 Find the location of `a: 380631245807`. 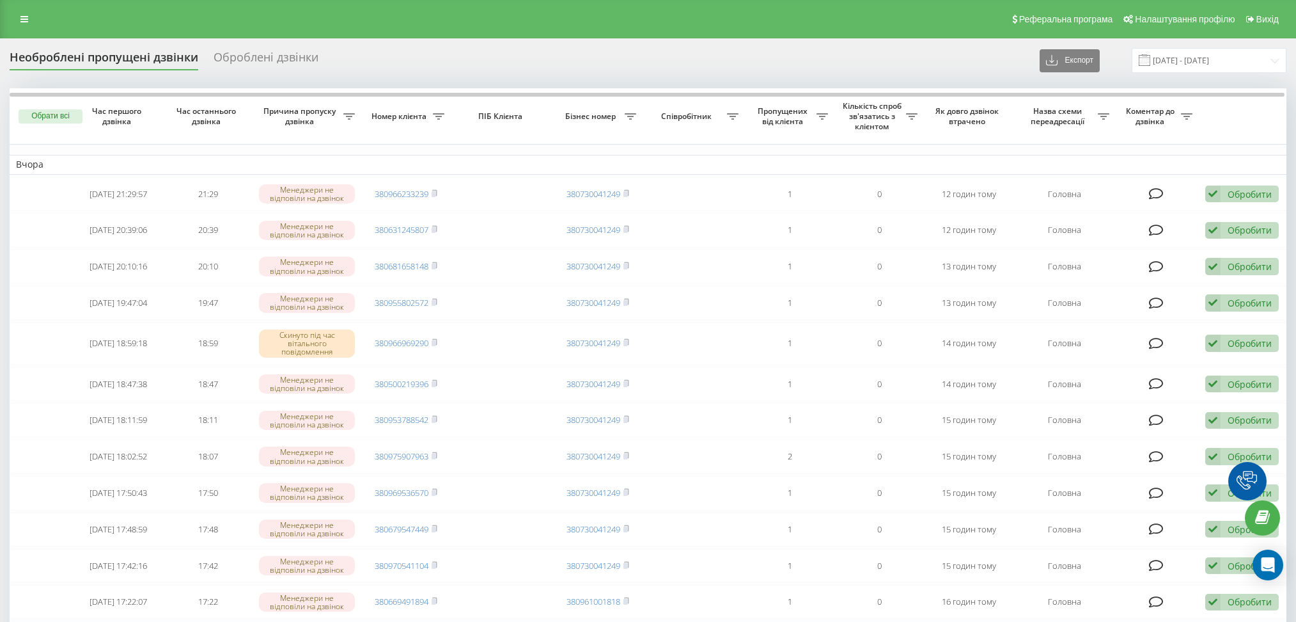

a: 380631245807 is located at coordinates (402, 230).